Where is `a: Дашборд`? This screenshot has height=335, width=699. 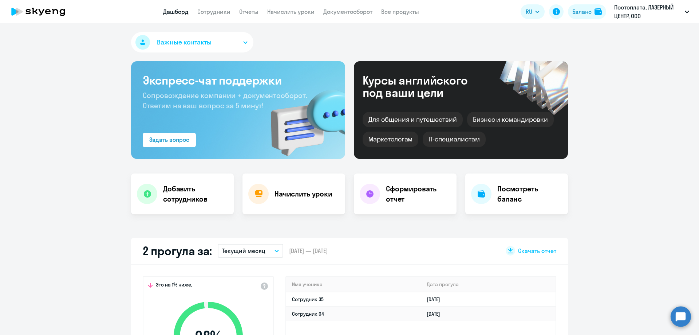
a: Дашборд is located at coordinates (176, 12).